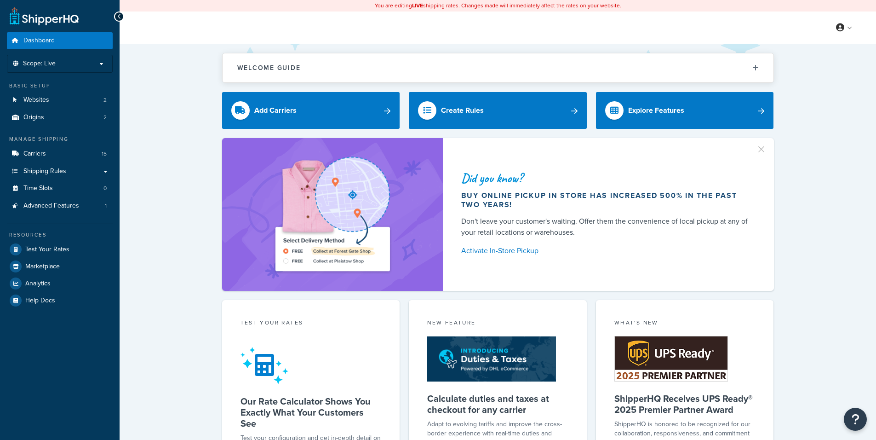 This screenshot has width=876, height=440. What do you see at coordinates (34, 117) in the screenshot?
I see `span: Origins` at bounding box center [34, 117].